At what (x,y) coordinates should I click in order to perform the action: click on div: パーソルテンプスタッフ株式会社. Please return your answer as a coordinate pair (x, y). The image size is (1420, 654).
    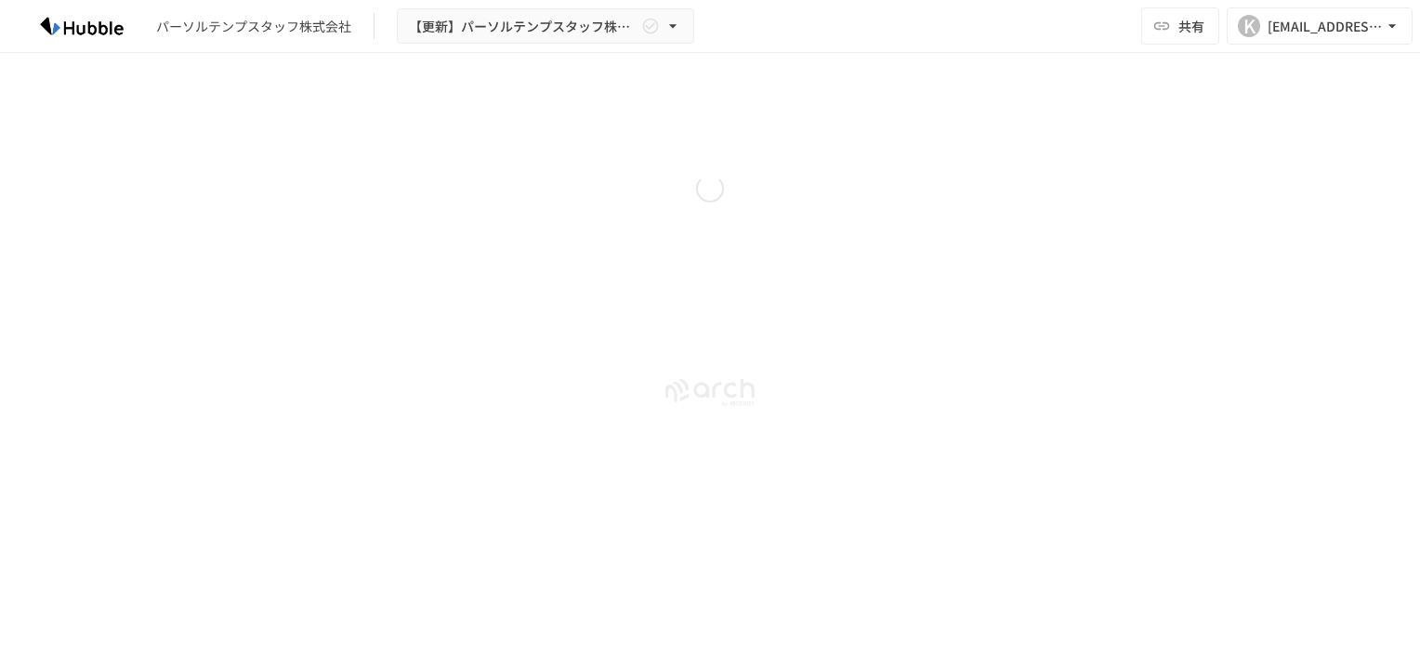
    Looking at the image, I should click on (254, 26).